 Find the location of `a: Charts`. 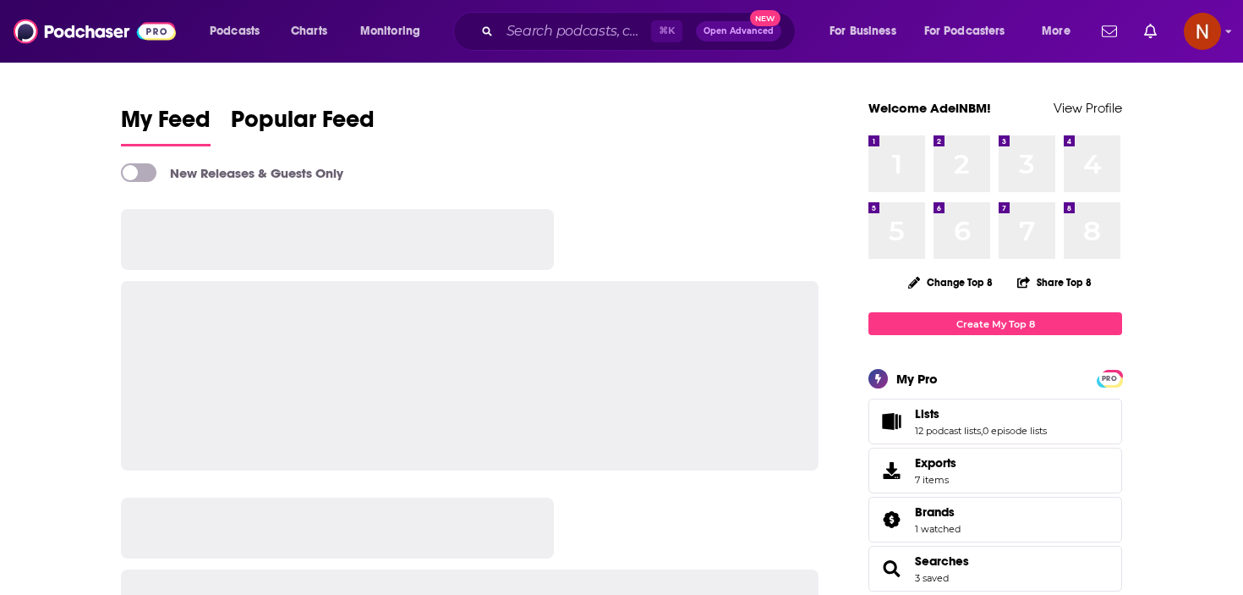

a: Charts is located at coordinates (309, 31).